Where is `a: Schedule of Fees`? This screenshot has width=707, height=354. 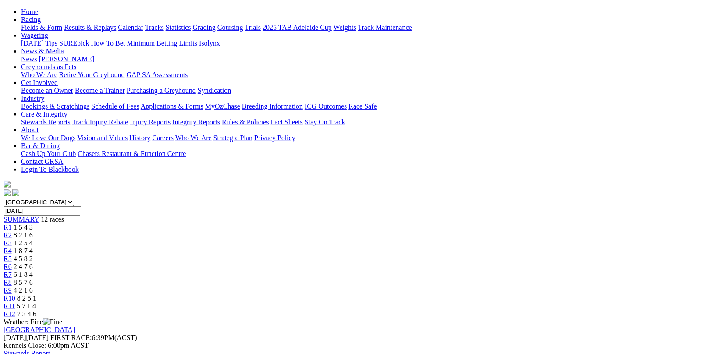 a: Schedule of Fees is located at coordinates (115, 106).